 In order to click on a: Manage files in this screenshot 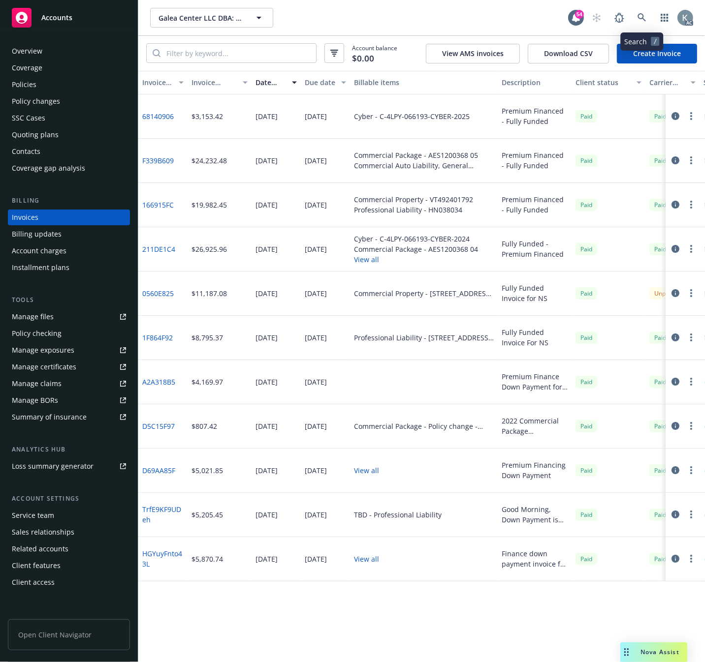, I will do `click(69, 317)`.